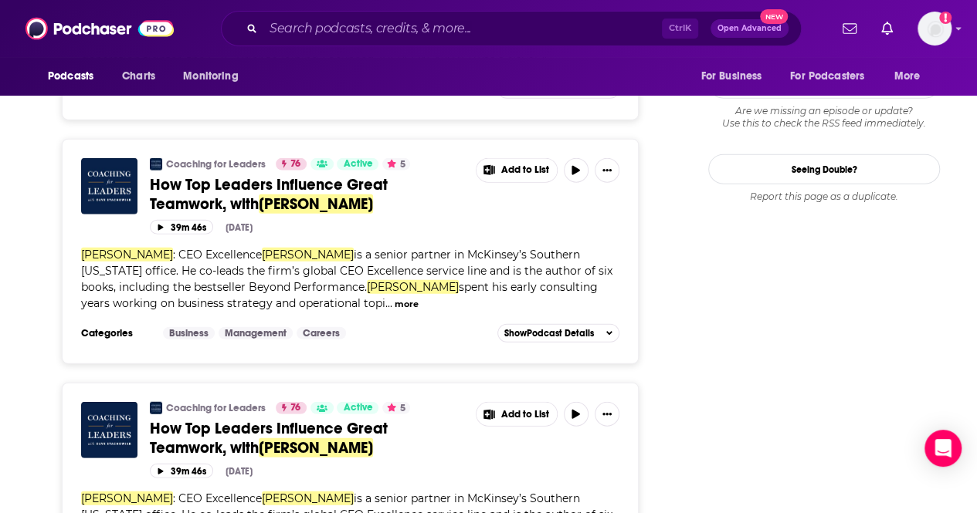 Image resolution: width=977 pixels, height=513 pixels. I want to click on input: Search podcasts, credits, & more..., so click(462, 29).